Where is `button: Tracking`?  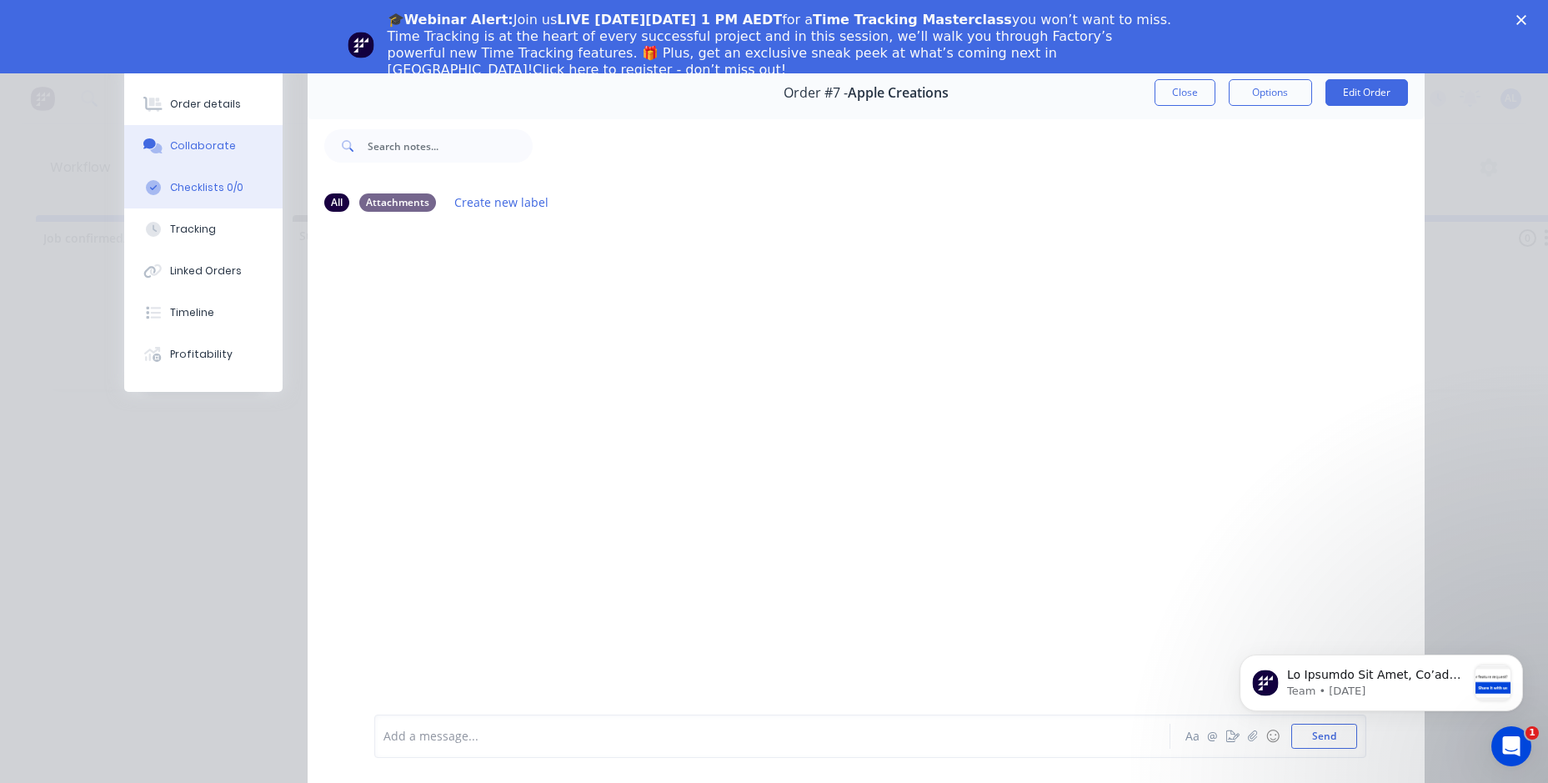 button: Tracking is located at coordinates (203, 229).